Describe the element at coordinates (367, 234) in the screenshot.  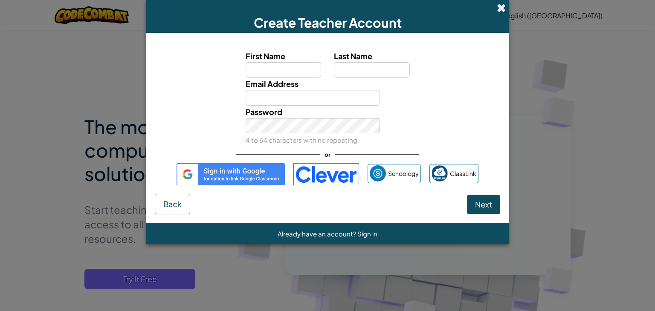
I see `a: Sign in` at that location.